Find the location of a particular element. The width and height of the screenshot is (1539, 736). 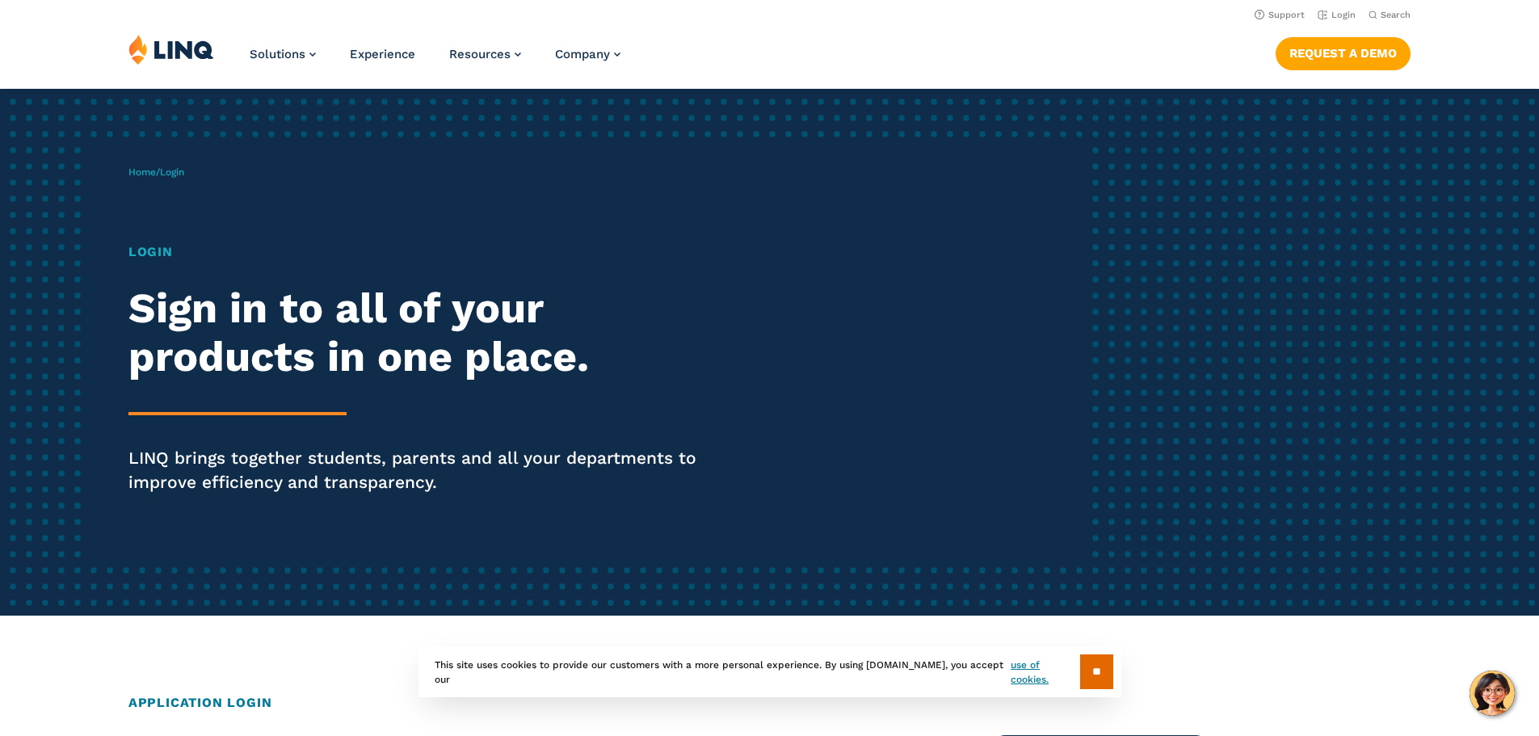

span: Login is located at coordinates (172, 172).